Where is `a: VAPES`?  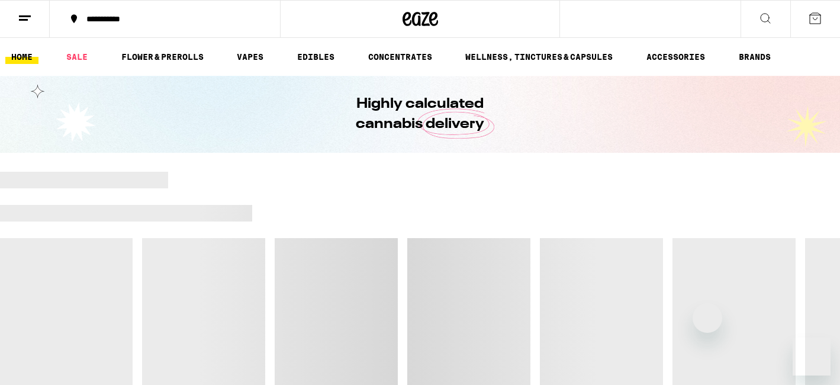 a: VAPES is located at coordinates (250, 57).